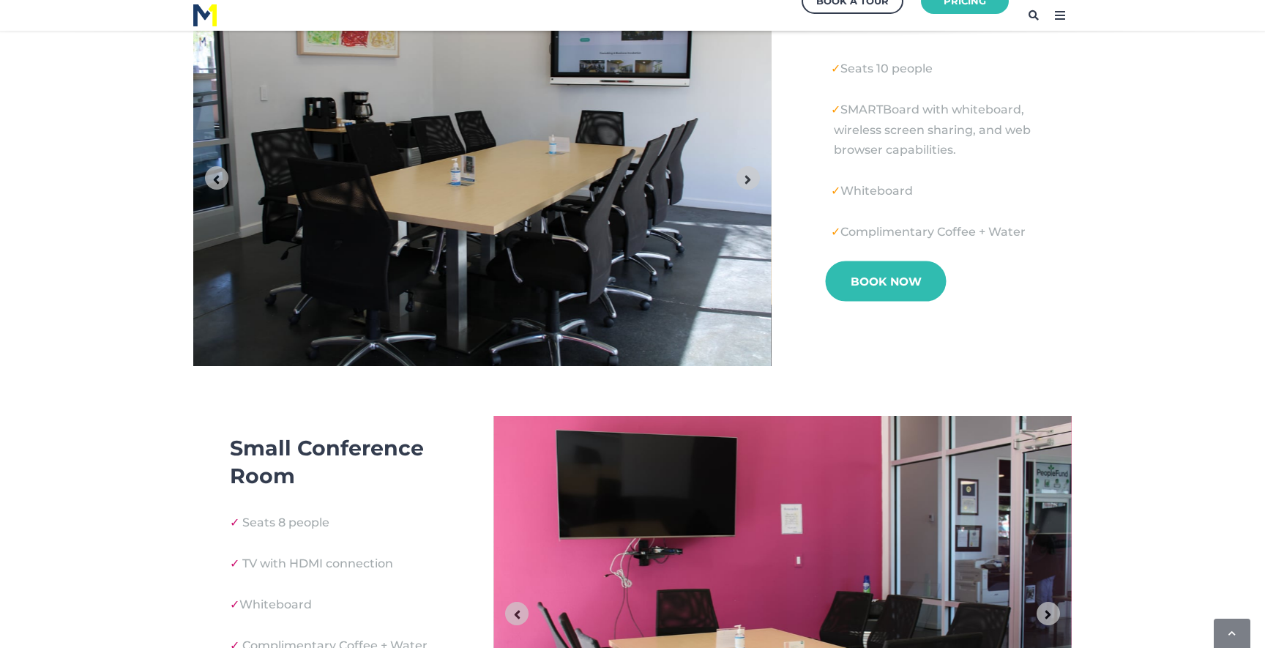  I want to click on a: Book Now, so click(885, 280).